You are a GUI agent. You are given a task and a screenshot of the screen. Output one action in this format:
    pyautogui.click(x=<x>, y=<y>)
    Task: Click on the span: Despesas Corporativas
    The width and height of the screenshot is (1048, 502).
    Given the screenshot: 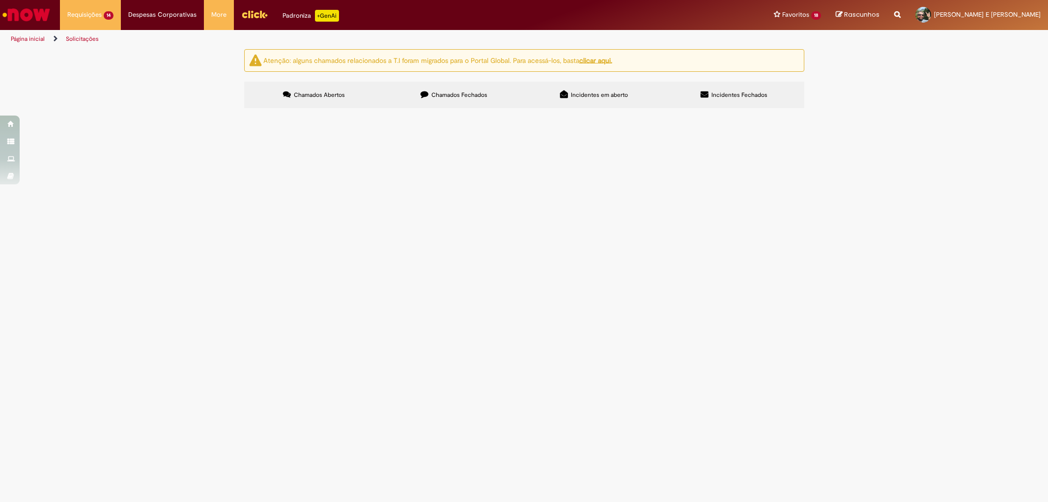 What is the action you would take?
    pyautogui.click(x=162, y=15)
    